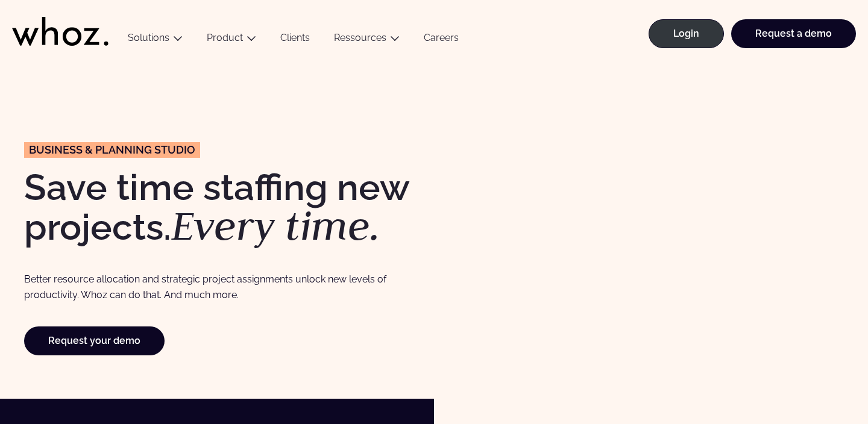 The image size is (868, 424). I want to click on button: Ressources, so click(366, 40).